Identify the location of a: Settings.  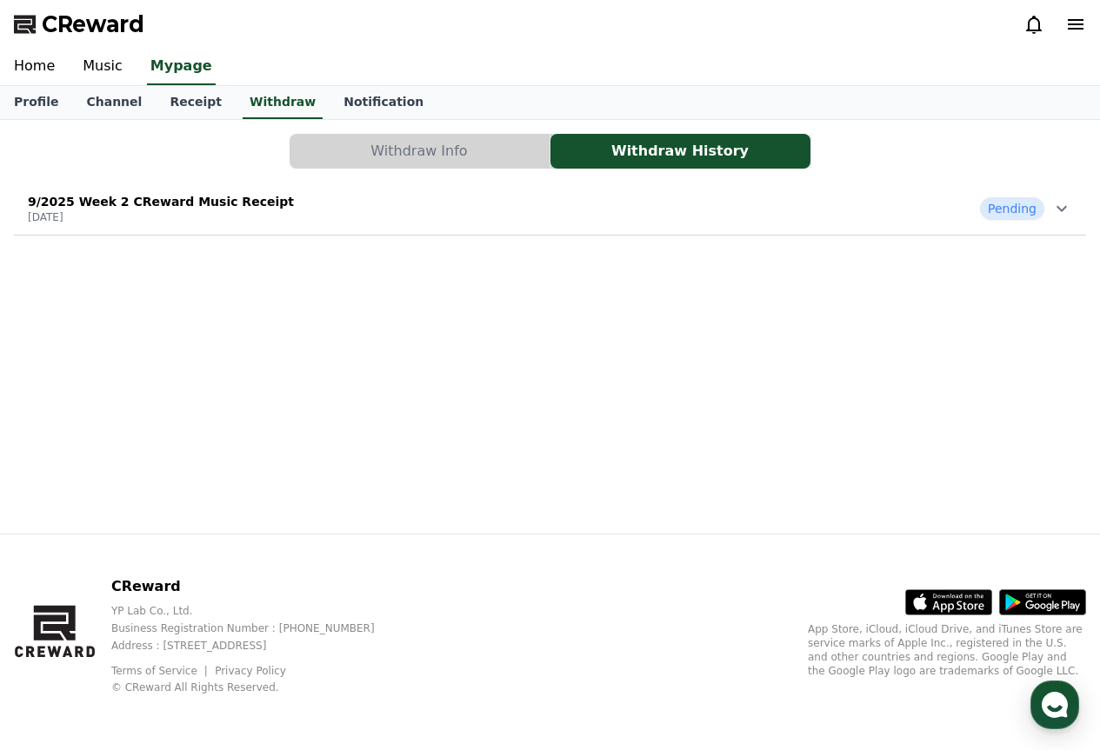
(279, 573).